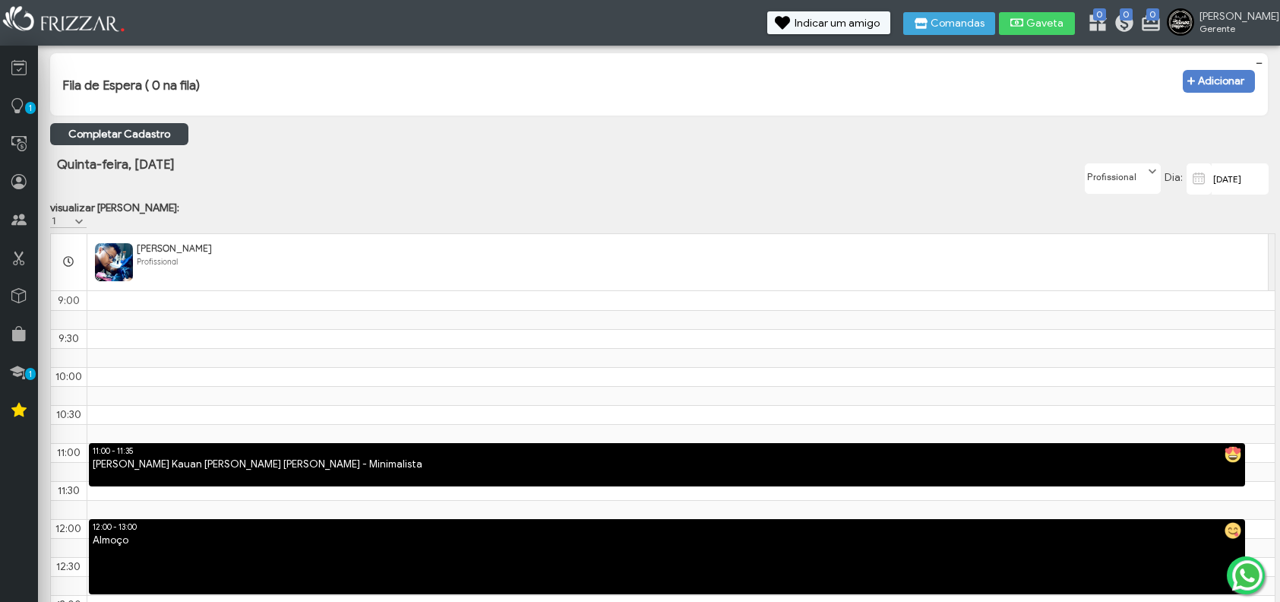 The image size is (1280, 602). What do you see at coordinates (957, 24) in the screenshot?
I see `span: Comandas` at bounding box center [957, 24].